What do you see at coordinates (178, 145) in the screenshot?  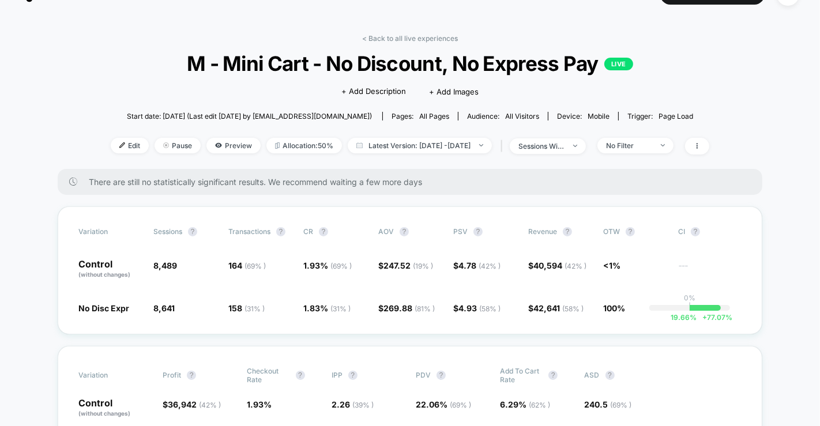 I see `span: Pause` at bounding box center [178, 145].